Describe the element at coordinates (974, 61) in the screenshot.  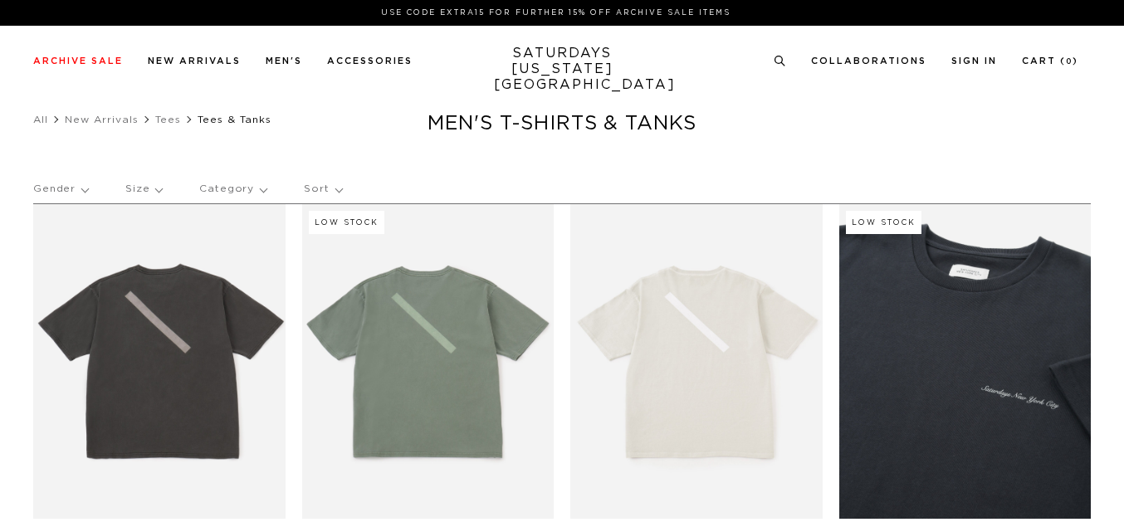
I see `a: Sign In` at that location.